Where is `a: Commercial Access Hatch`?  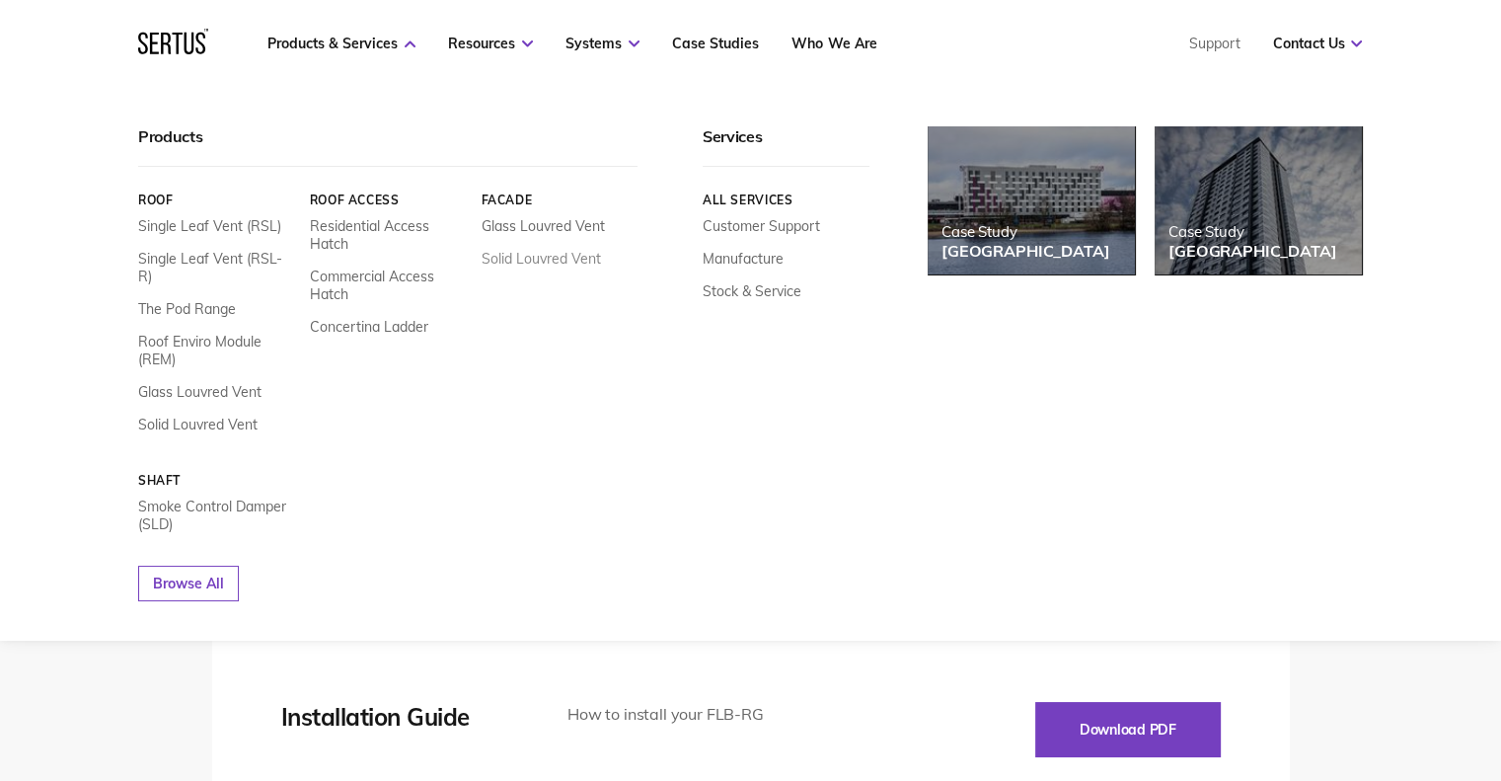 a: Commercial Access Hatch is located at coordinates (388, 285).